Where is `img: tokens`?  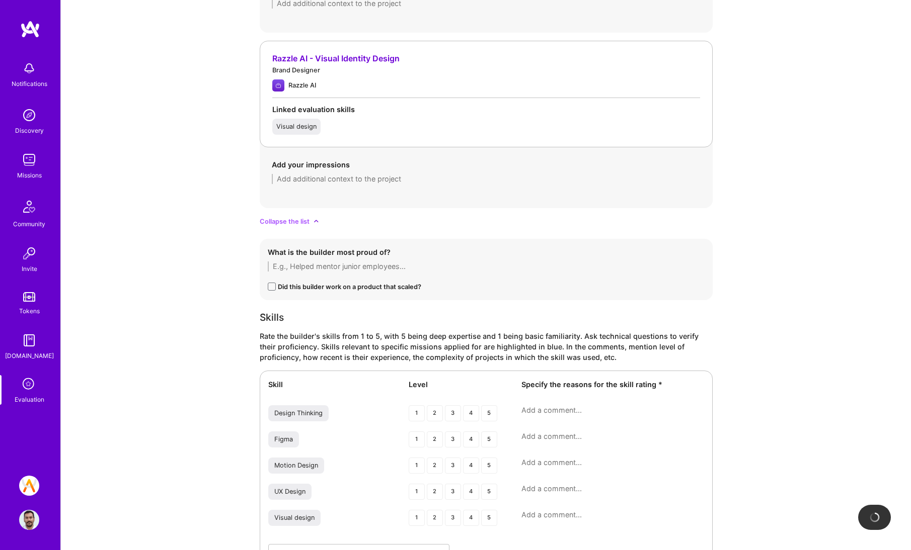 img: tokens is located at coordinates (29, 297).